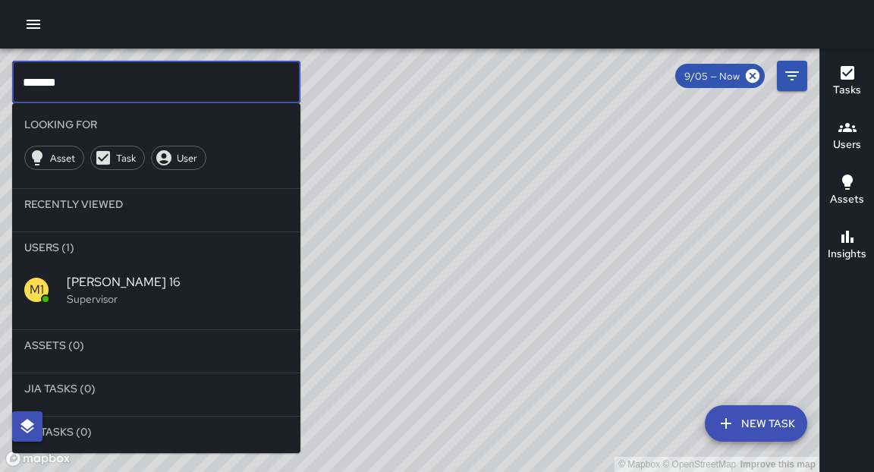 This screenshot has height=472, width=874. What do you see at coordinates (847, 137) in the screenshot?
I see `button: Users` at bounding box center [847, 137].